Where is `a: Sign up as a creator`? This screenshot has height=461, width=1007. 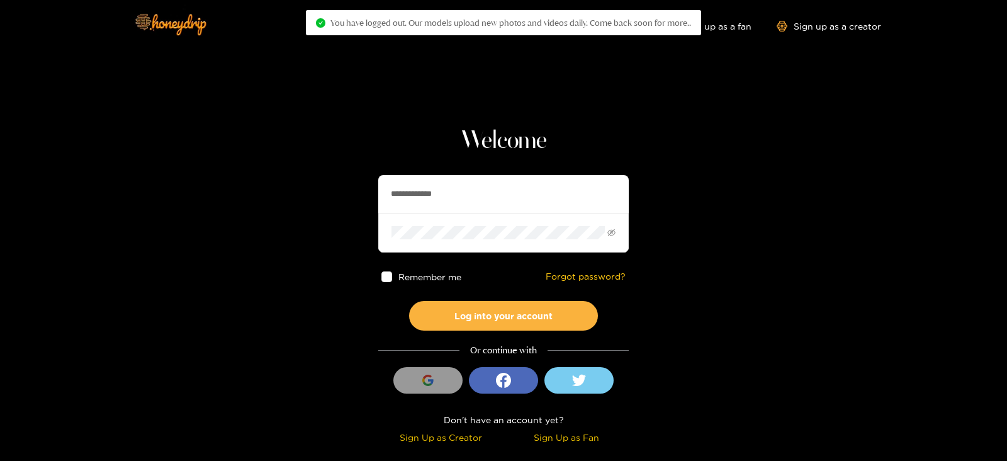 a: Sign up as a creator is located at coordinates (829, 26).